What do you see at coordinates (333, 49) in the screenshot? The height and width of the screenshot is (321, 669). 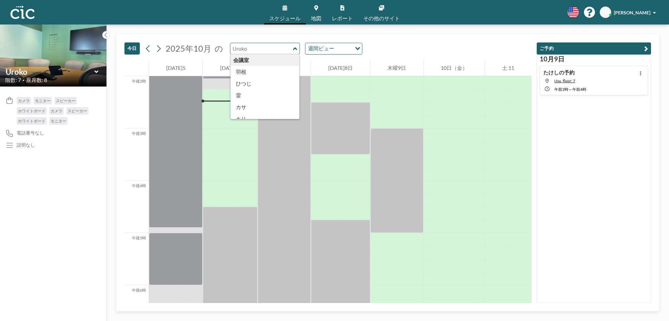 I see `div: オプションを検索` at bounding box center [333, 49].